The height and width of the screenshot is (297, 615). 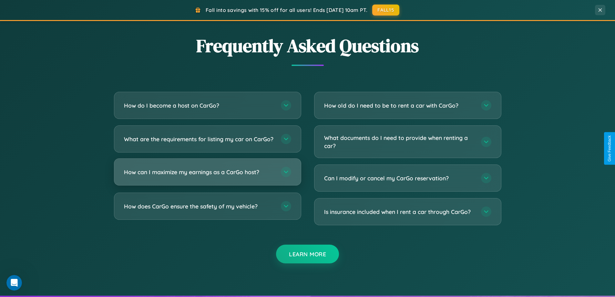 What do you see at coordinates (386, 10) in the screenshot?
I see `button: FALL15` at bounding box center [386, 10].